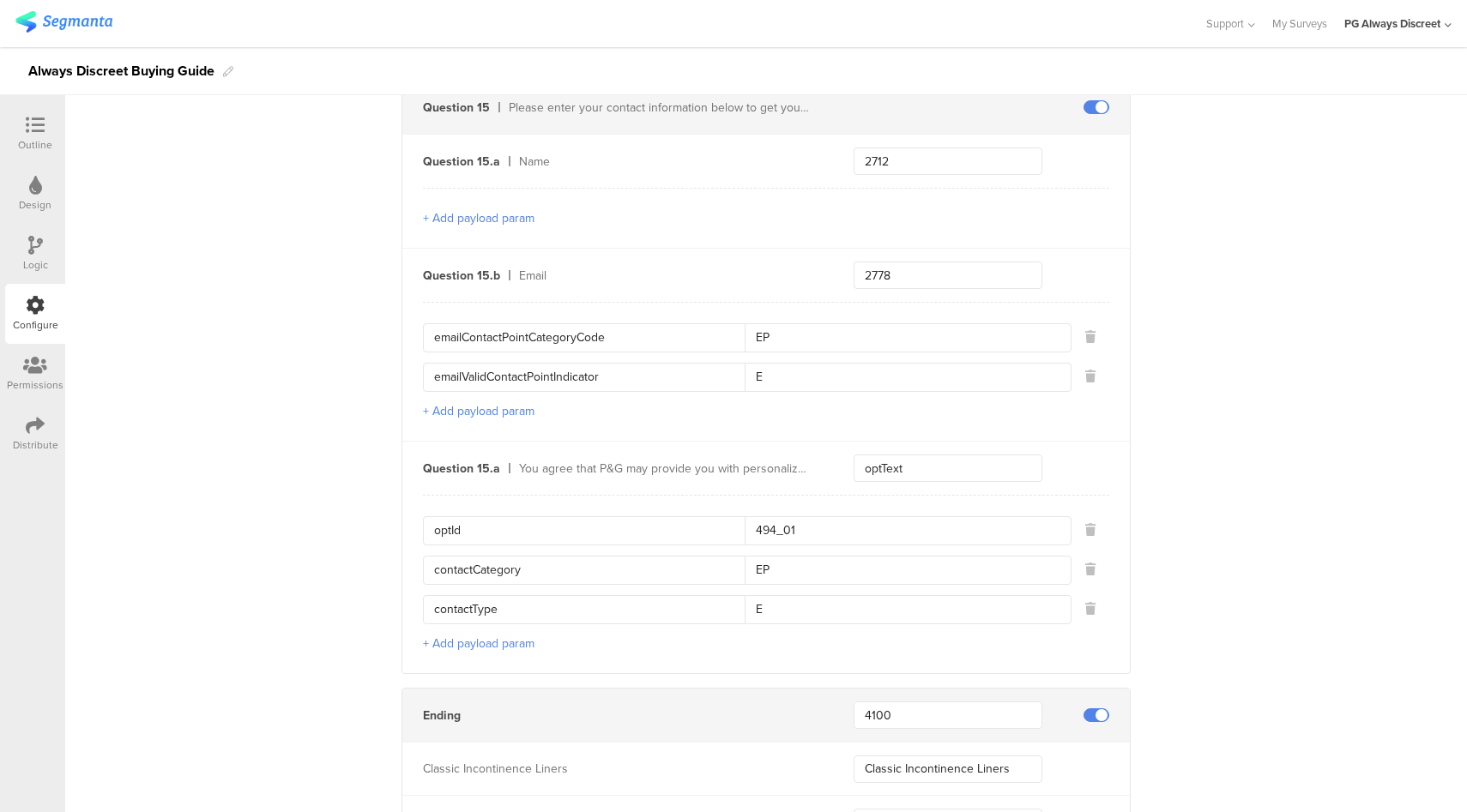  Describe the element at coordinates (35, 445) in the screenshot. I see `div: Distribute` at that location.